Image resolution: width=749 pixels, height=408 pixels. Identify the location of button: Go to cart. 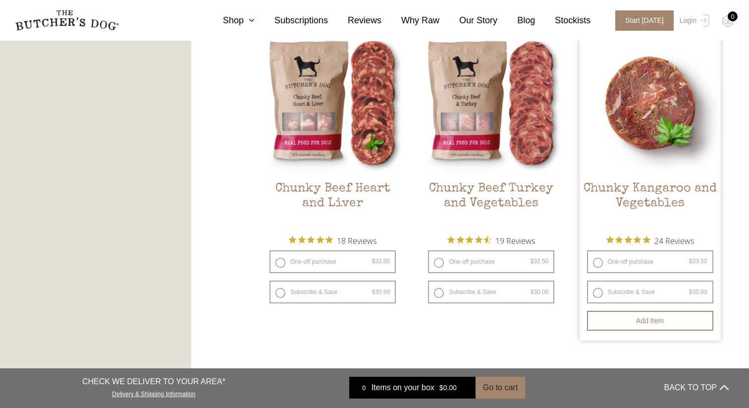
(501, 388).